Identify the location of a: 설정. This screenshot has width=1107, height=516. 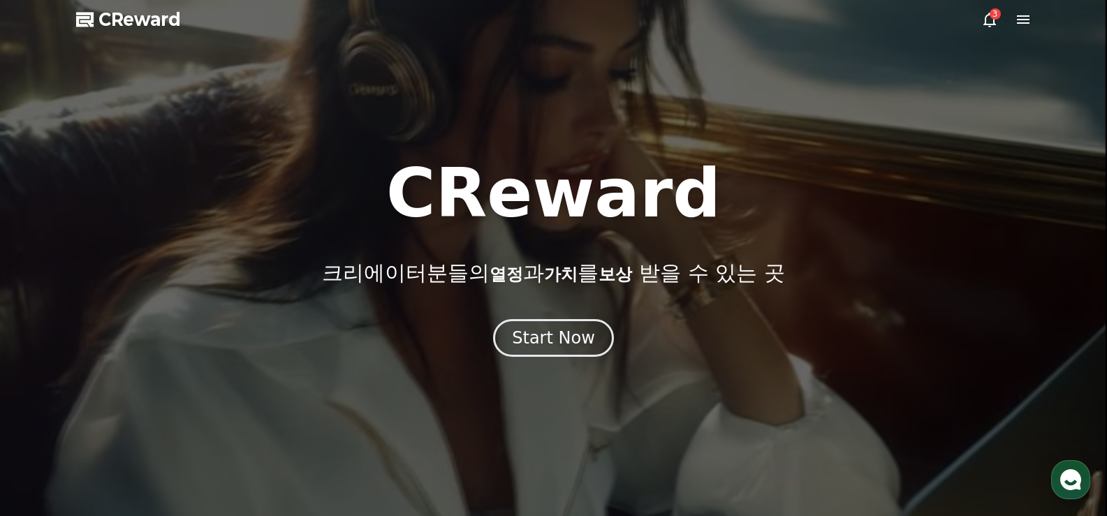
(224, 418).